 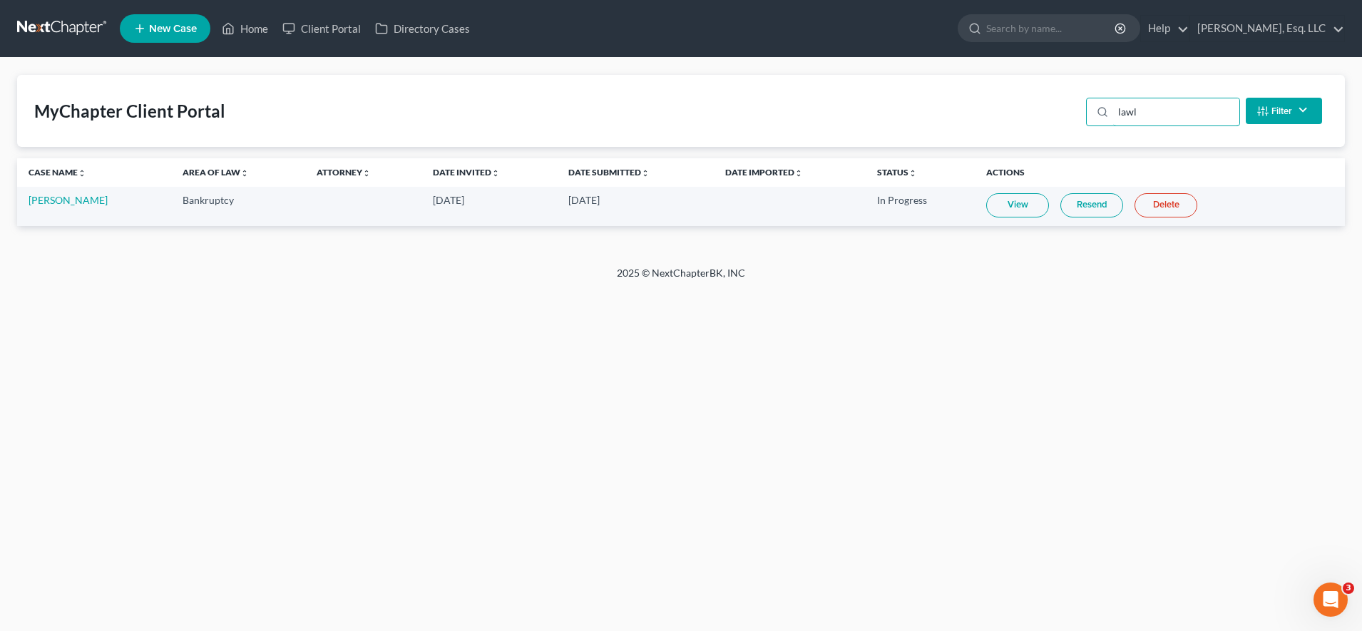 I want to click on a: Help, so click(x=1165, y=29).